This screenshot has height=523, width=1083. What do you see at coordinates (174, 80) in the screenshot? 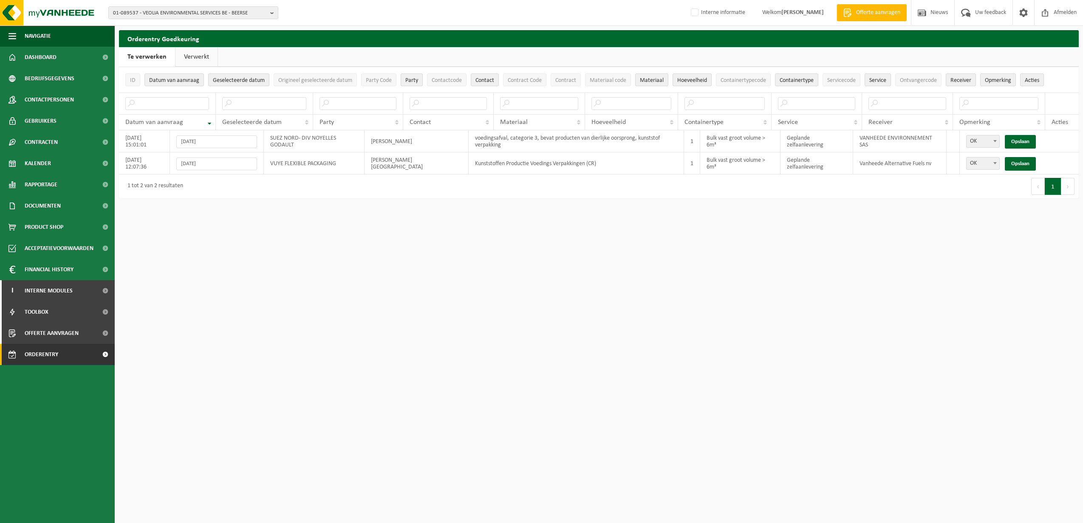
I see `button: Datum van aanvraagDatum van aanvraag: Activate to remove sorting` at bounding box center [174, 80].